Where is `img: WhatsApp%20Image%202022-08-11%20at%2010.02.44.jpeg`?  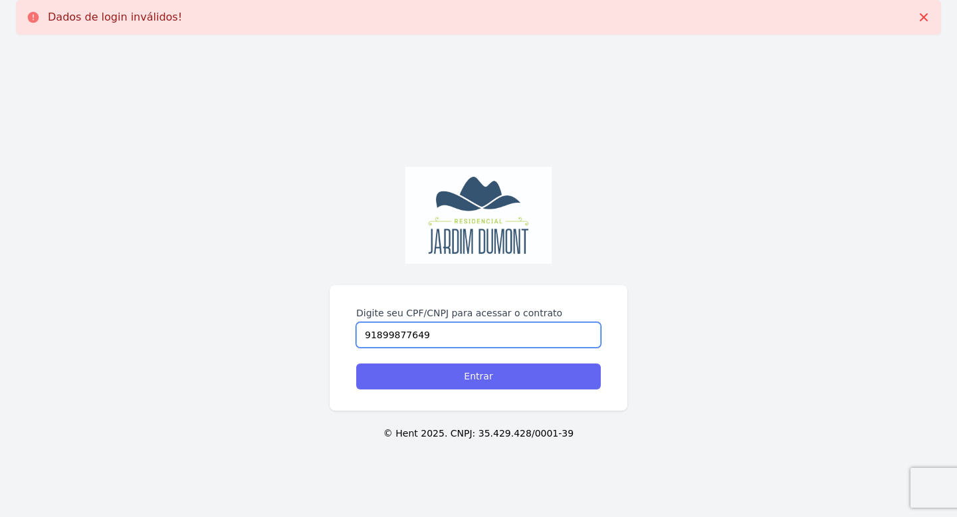 img: WhatsApp%20Image%202022-08-11%20at%2010.02.44.jpeg is located at coordinates (478, 215).